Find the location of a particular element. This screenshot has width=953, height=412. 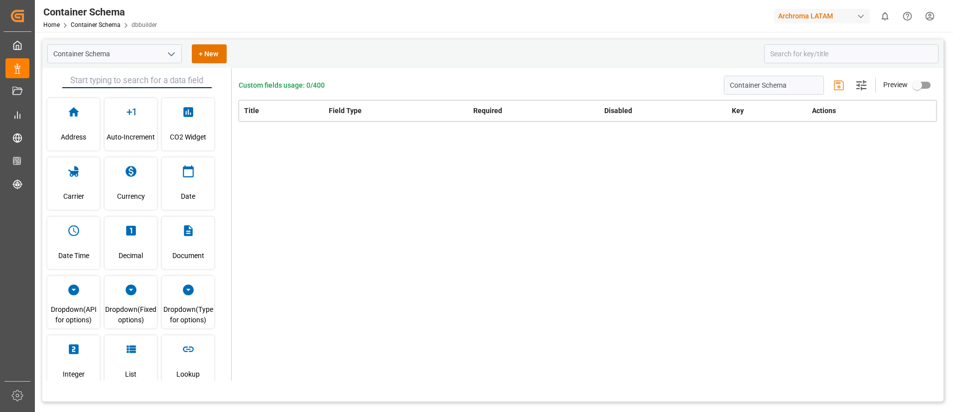

span: Preview is located at coordinates (895, 85).